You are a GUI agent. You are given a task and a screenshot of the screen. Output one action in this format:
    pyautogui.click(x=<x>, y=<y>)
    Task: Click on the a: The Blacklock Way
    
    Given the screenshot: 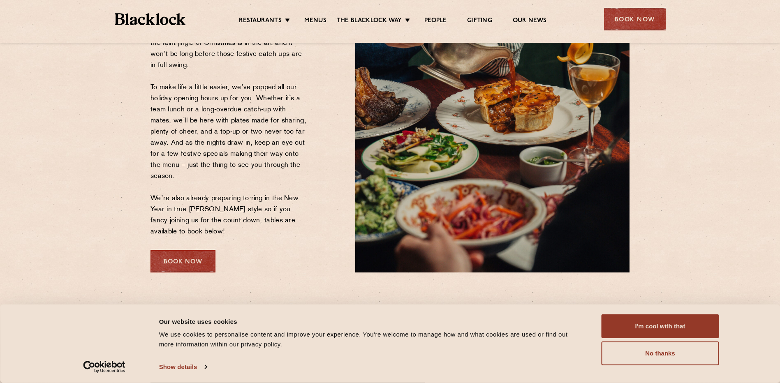 What is the action you would take?
    pyautogui.click(x=369, y=21)
    